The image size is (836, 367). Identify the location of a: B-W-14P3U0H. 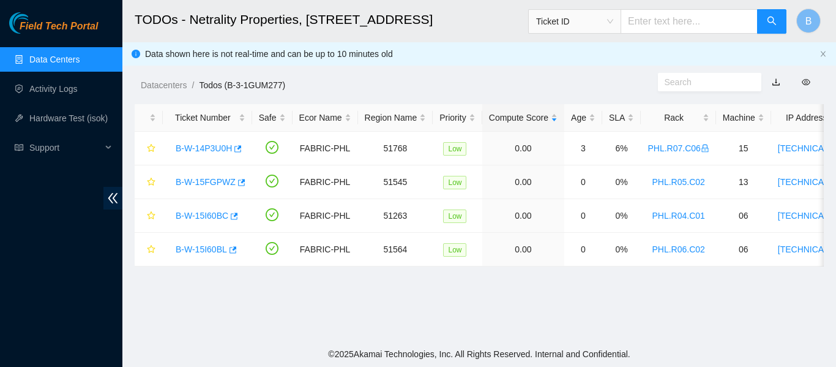
(204, 148).